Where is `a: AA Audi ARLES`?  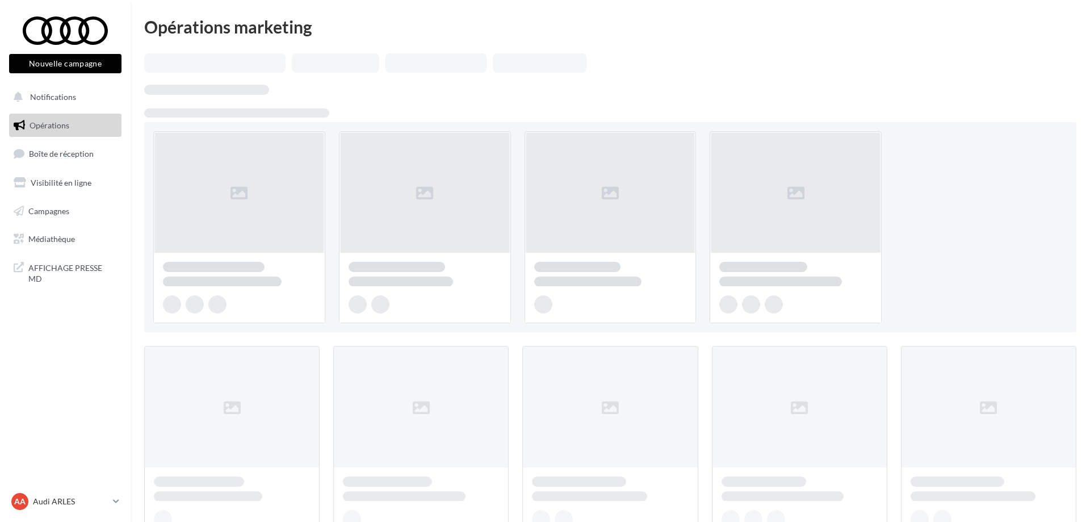 a: AA Audi ARLES is located at coordinates (65, 501).